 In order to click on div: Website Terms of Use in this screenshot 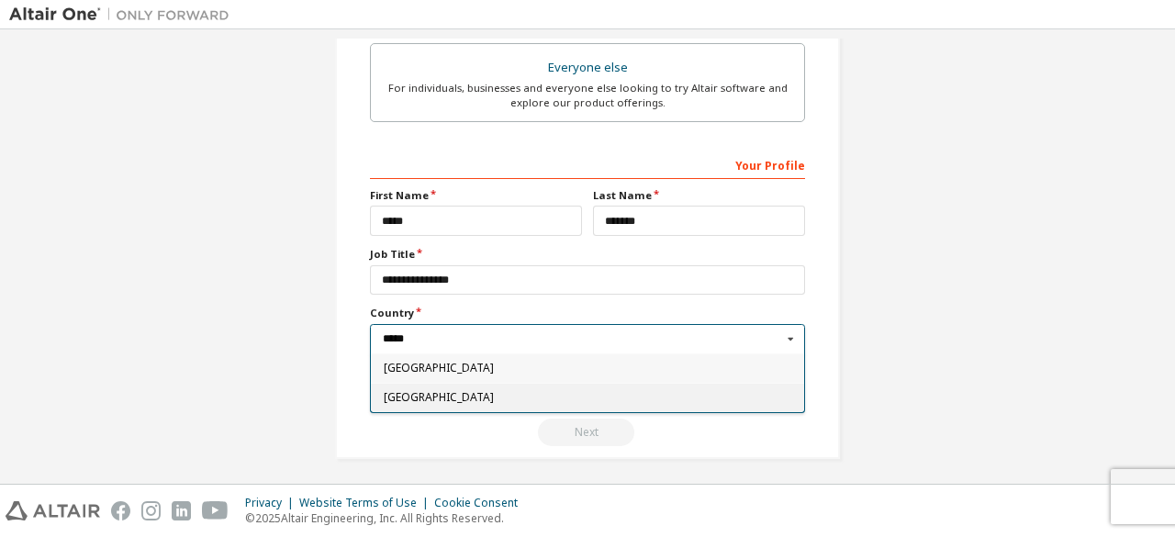, I will do `click(366, 503)`.